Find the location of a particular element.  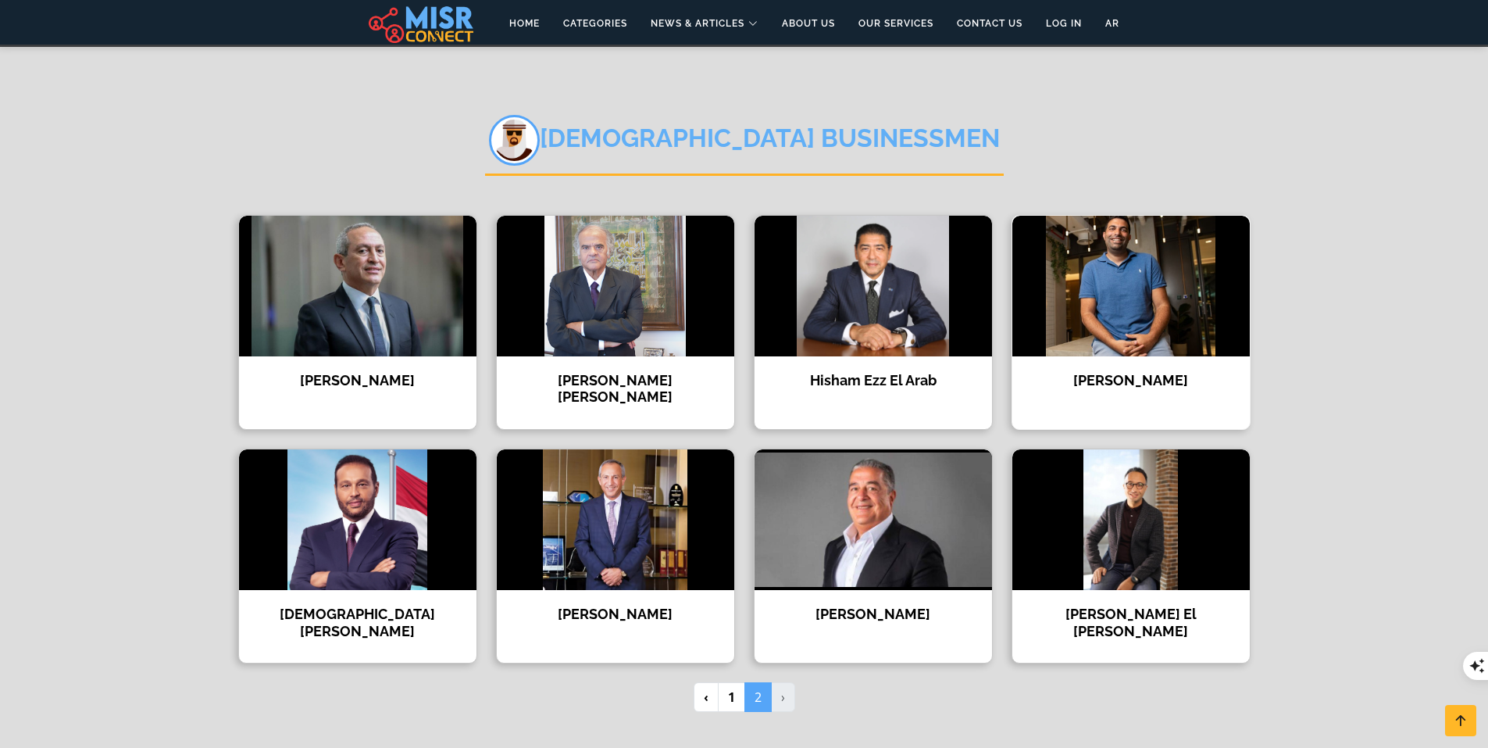

img: Nassef Sawiris is located at coordinates (358, 286).